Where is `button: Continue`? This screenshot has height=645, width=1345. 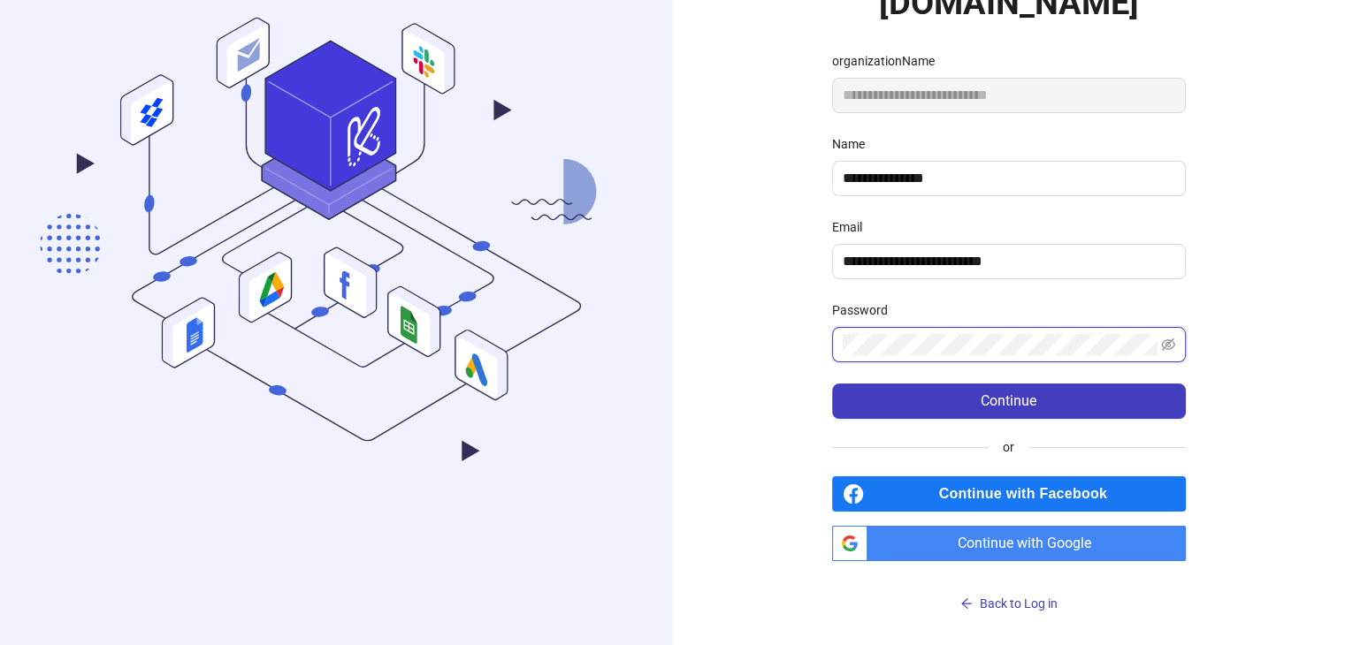
button: Continue is located at coordinates (1009, 401).